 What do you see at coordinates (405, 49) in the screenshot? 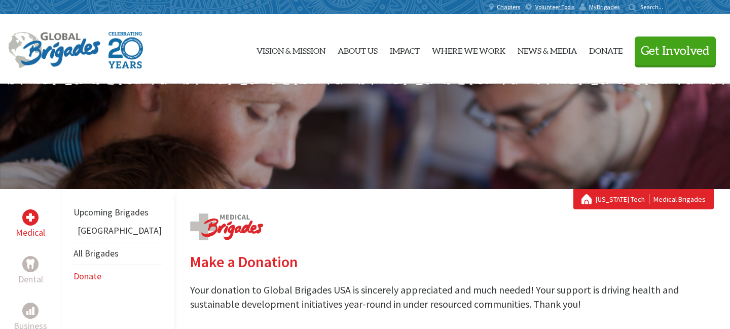
I see `a: Impact` at bounding box center [405, 49].